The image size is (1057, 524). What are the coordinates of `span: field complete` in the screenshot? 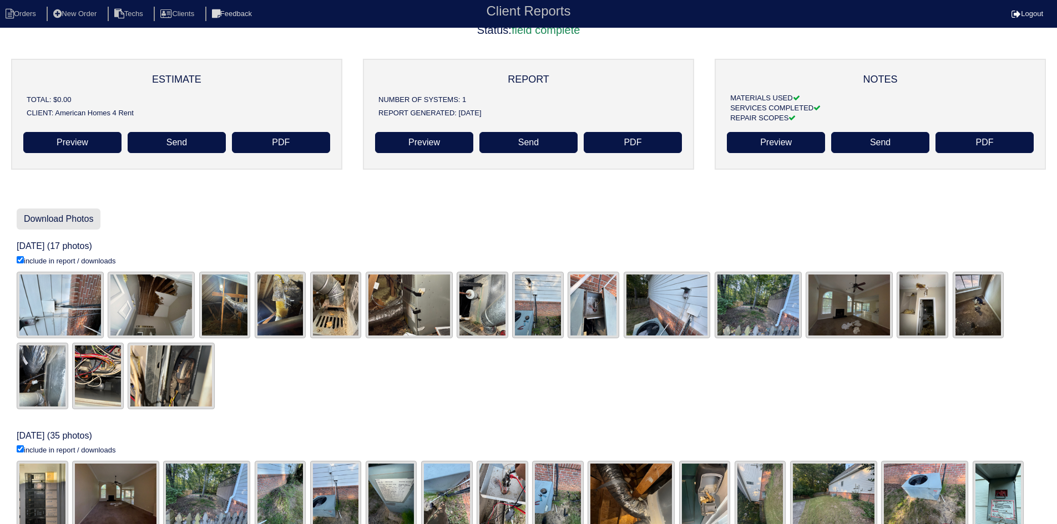 It's located at (545, 30).